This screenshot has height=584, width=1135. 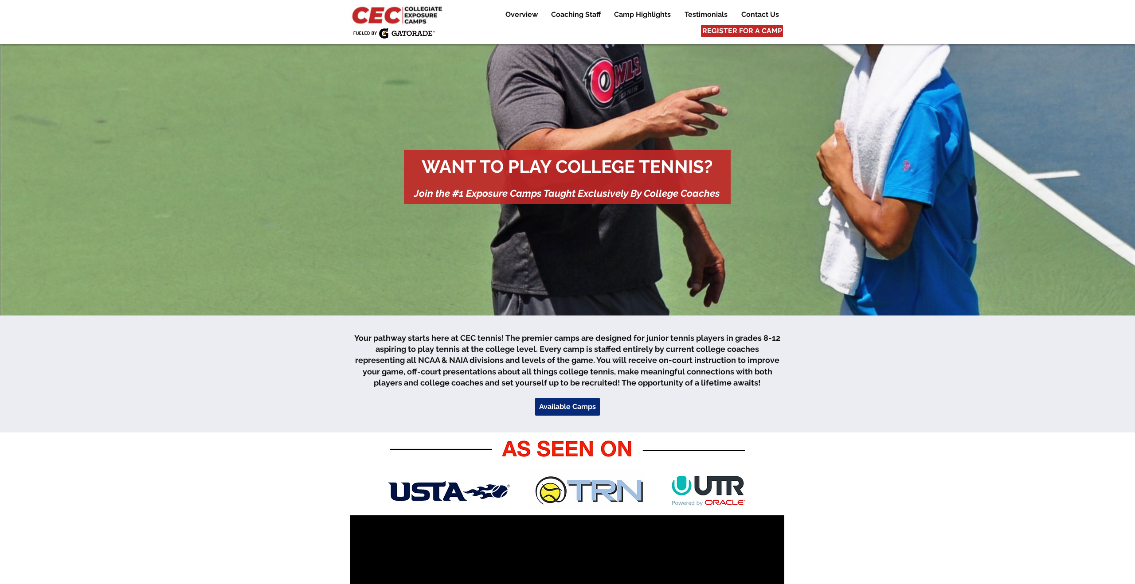 I want to click on span: WANT TO PLAY COLLEGE TENNIS?, so click(x=567, y=166).